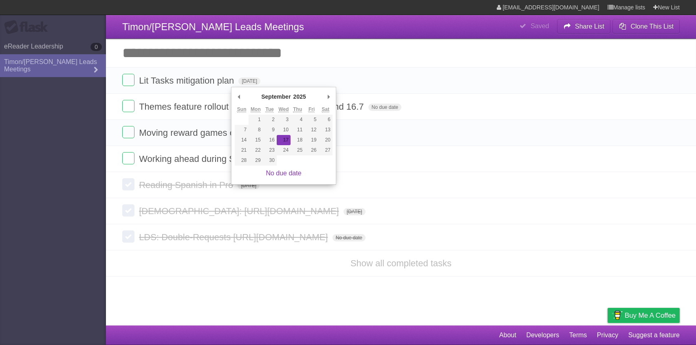  Describe the element at coordinates (255, 140) in the screenshot. I see `button: 15` at that location.